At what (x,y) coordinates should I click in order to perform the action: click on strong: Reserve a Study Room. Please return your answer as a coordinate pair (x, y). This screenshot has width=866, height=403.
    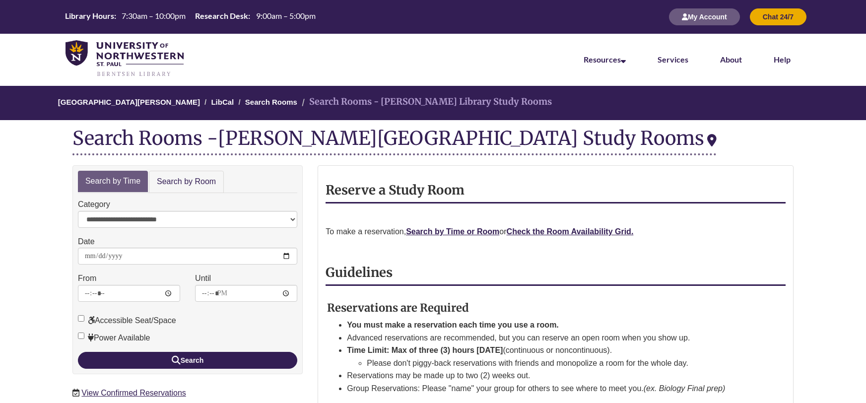
    Looking at the image, I should click on (395, 190).